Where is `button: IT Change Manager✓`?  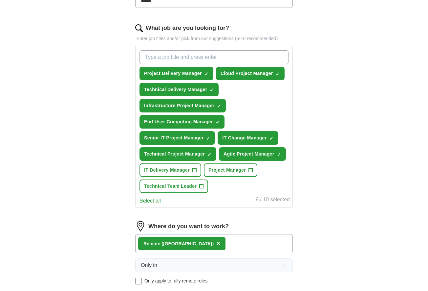 button: IT Change Manager✓ is located at coordinates (248, 138).